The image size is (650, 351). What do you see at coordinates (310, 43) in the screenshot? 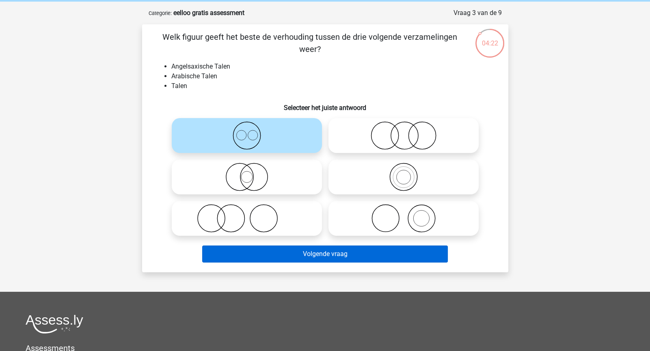
I see `p: Welk figuur geeft het beste de verhouding tussen de drie volgende verzamelingen weer?` at bounding box center [310, 43].